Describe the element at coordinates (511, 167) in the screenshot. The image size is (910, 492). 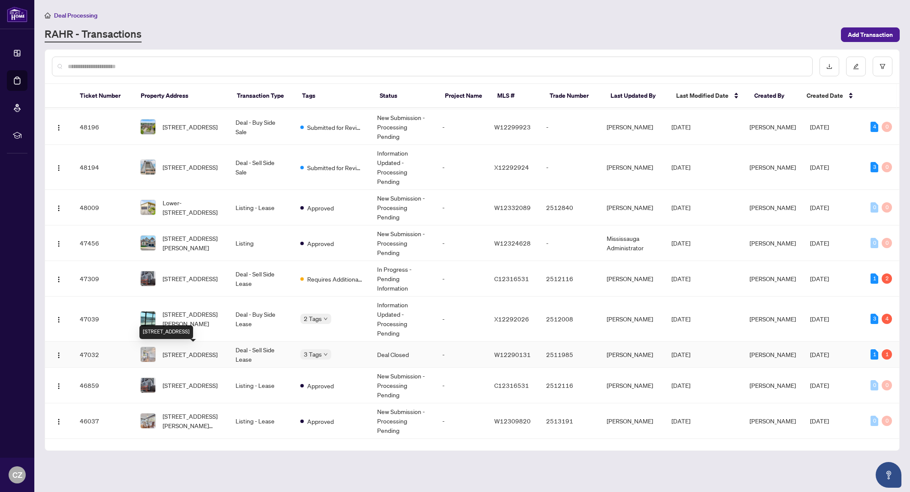
I see `span: X12292924` at that location.